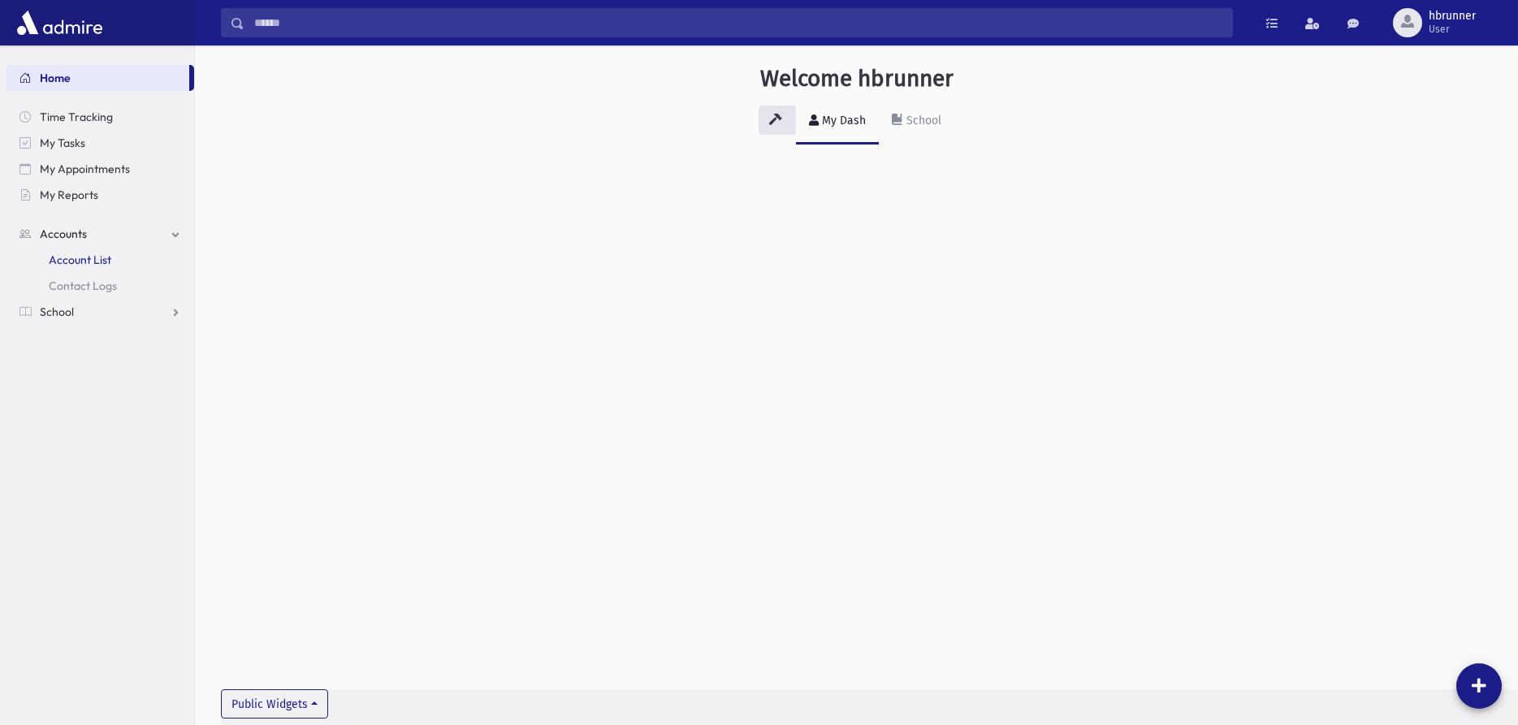 The height and width of the screenshot is (725, 1518). I want to click on a: My Dash, so click(837, 122).